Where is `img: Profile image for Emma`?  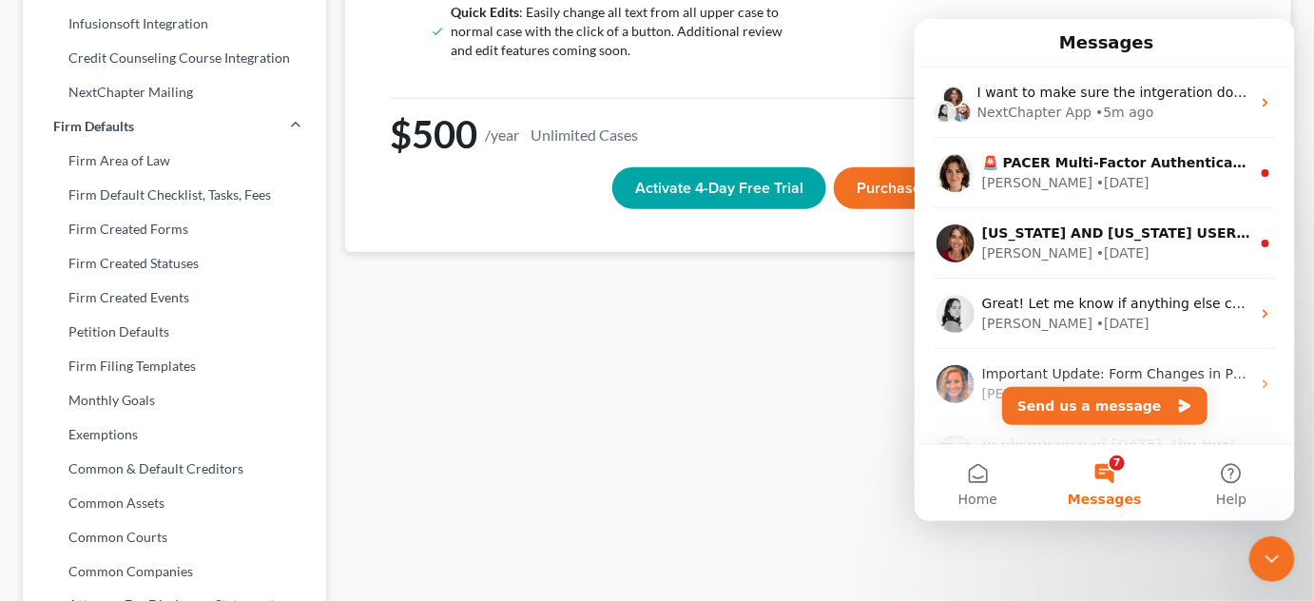 img: Profile image for Emma is located at coordinates (41, 154).